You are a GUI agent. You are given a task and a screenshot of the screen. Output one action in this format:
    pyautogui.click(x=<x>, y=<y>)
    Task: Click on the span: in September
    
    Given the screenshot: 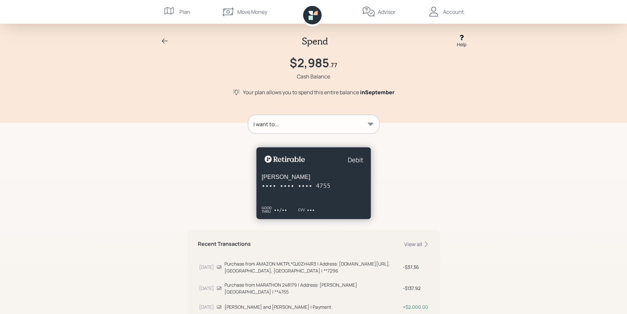 What is the action you would take?
    pyautogui.click(x=377, y=92)
    